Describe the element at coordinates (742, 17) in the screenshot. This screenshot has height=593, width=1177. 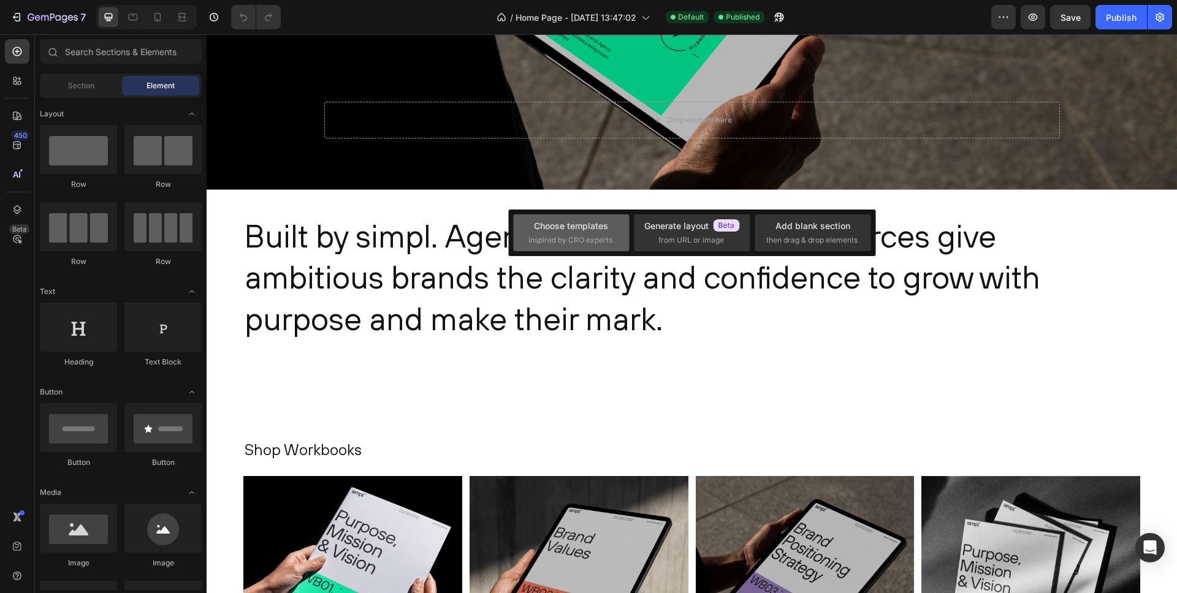
I see `span: Published` at that location.